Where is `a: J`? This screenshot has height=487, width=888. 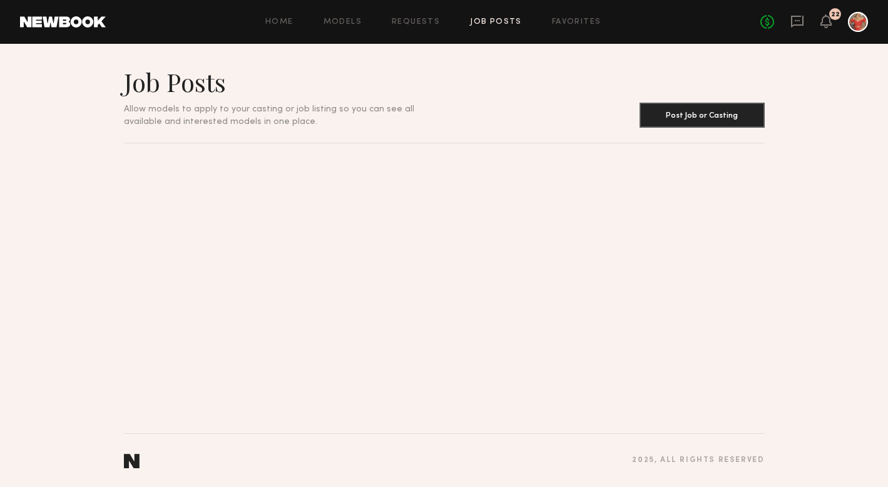
a: J is located at coordinates (858, 22).